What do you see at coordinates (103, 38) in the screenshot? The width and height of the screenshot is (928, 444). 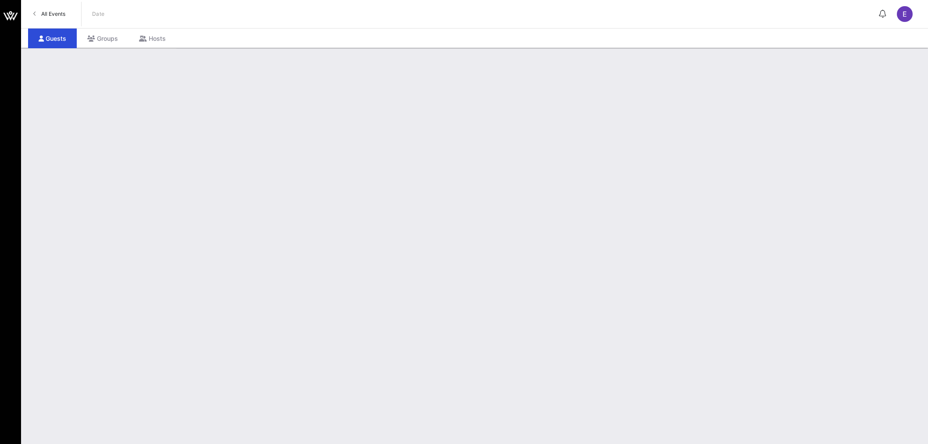 I see `div: Groups` at bounding box center [103, 38].